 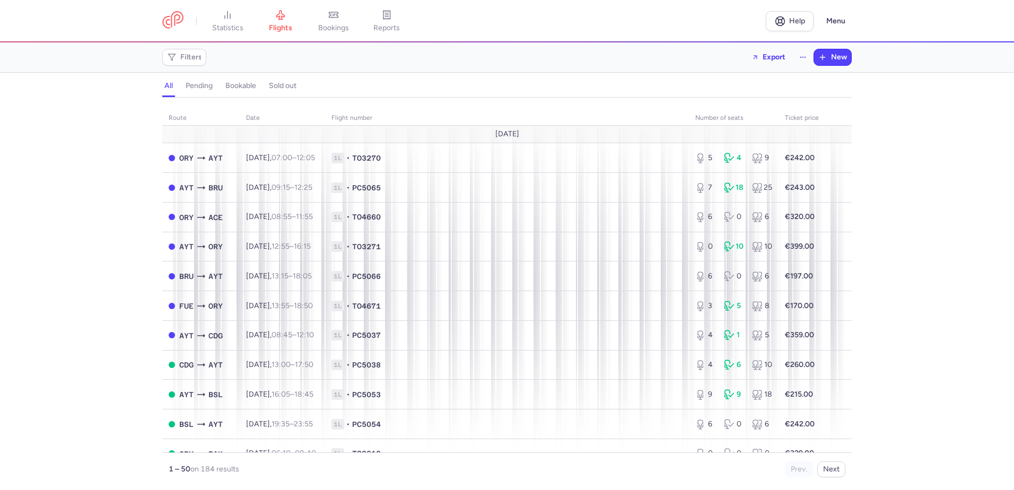 What do you see at coordinates (705, 188) in the screenshot?
I see `div: 7` at bounding box center [705, 188].